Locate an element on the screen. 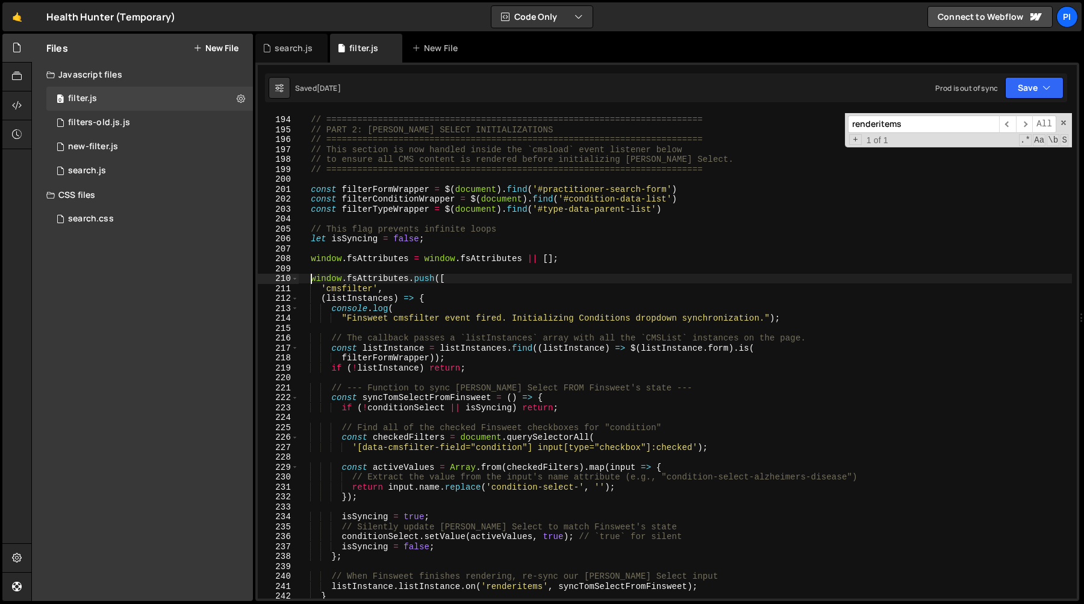  div: 221 is located at coordinates (278, 388).